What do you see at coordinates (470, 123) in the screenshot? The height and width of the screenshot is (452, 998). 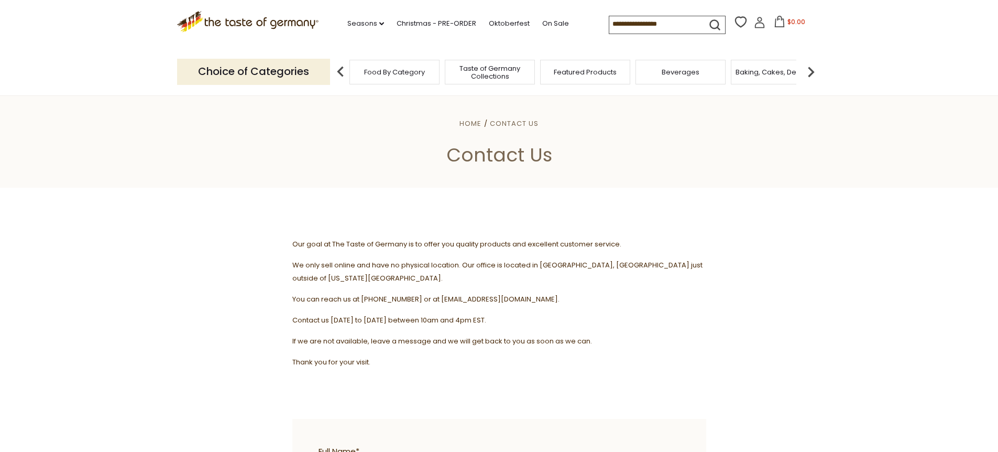 I see `span: Home` at bounding box center [470, 123].